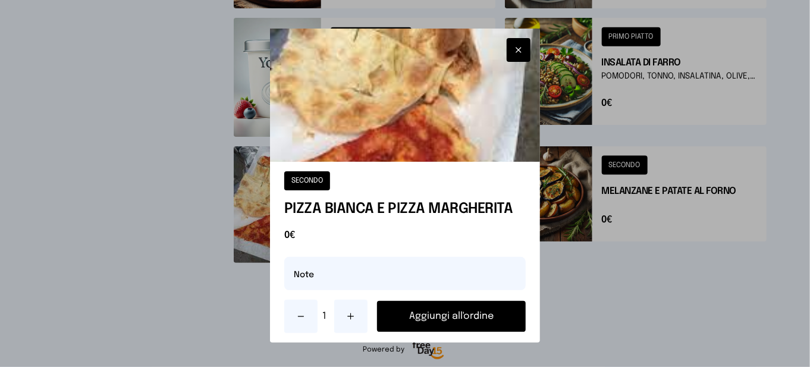 The image size is (810, 367). I want to click on button: Aggiungi all'ordine, so click(451, 316).